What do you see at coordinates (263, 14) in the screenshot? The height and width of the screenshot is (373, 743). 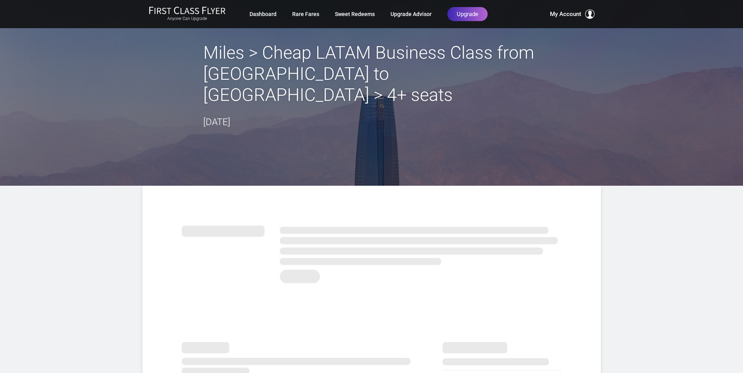 I see `a: Dashboard` at bounding box center [263, 14].